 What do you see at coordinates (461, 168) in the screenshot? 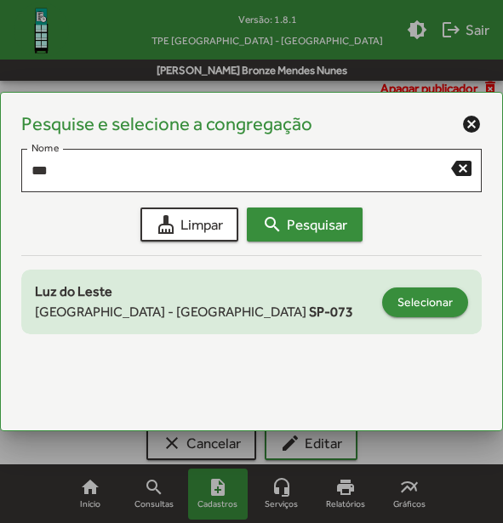
I see `mat-icon: backspace` at bounding box center [461, 168].